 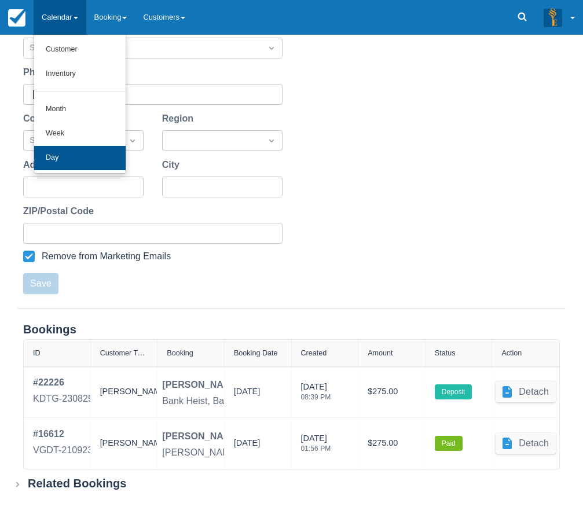 What do you see at coordinates (77, 483) in the screenshot?
I see `div: Related Bookings` at bounding box center [77, 483].